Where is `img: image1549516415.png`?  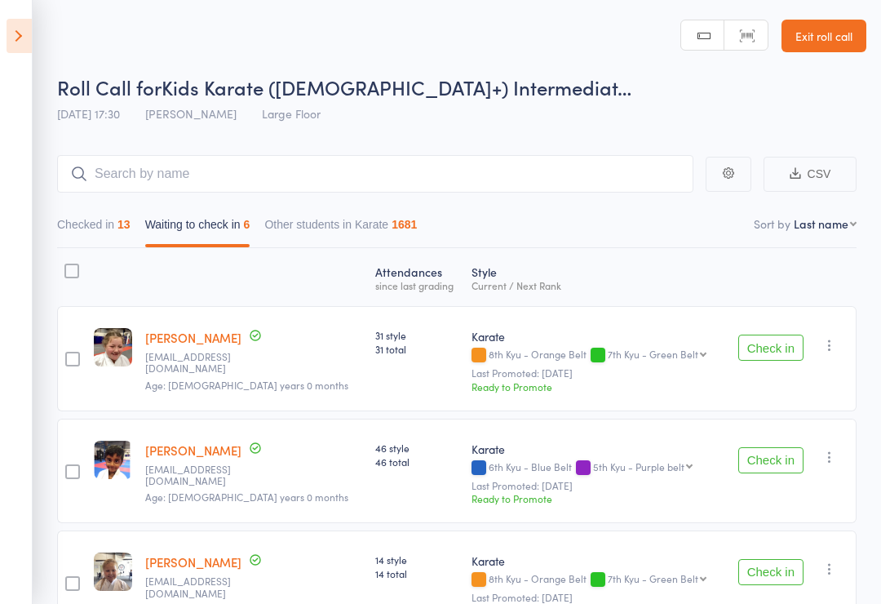
img: image1549516415.png is located at coordinates (113, 459).